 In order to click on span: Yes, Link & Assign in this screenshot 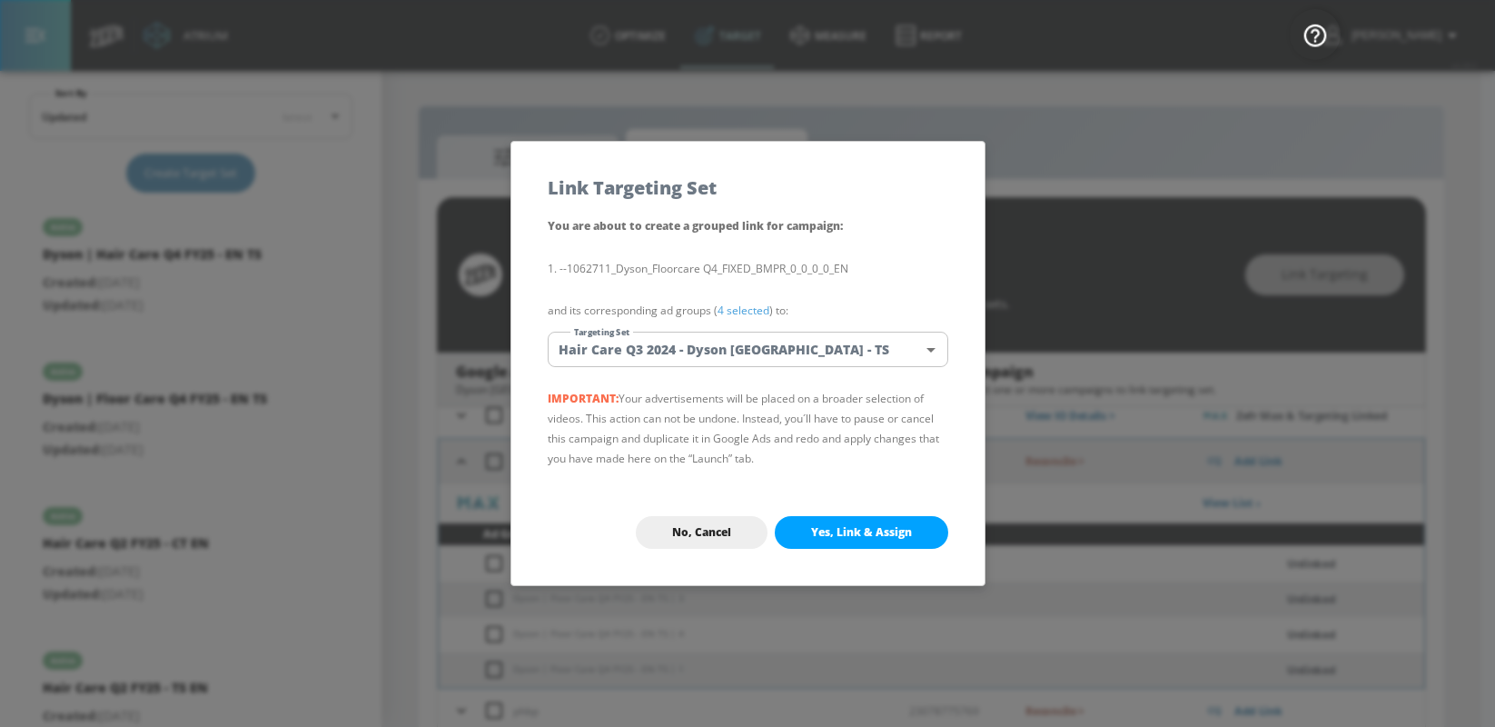, I will do `click(861, 532)`.